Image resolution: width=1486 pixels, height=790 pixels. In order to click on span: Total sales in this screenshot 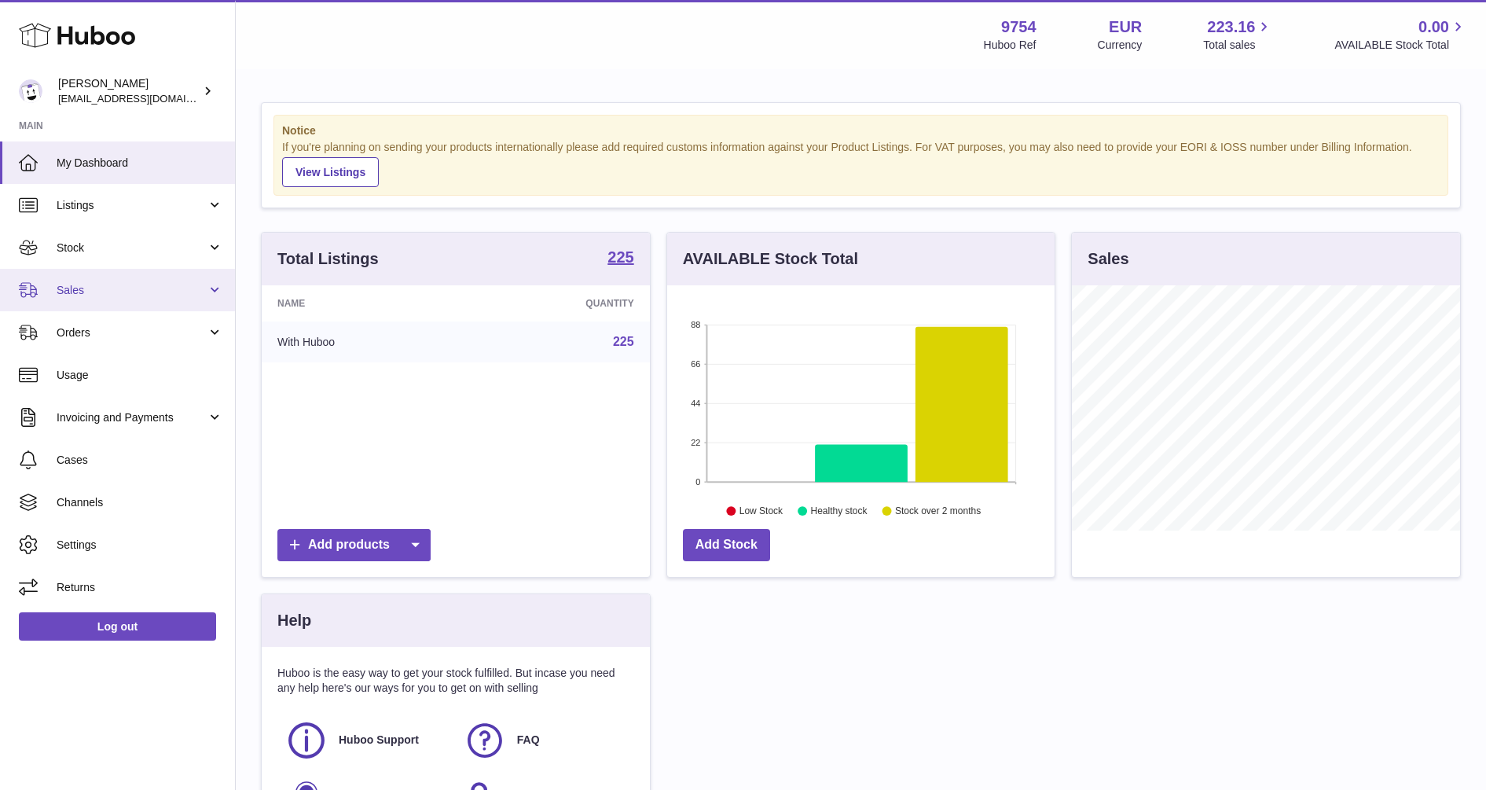, I will do `click(1238, 45)`.